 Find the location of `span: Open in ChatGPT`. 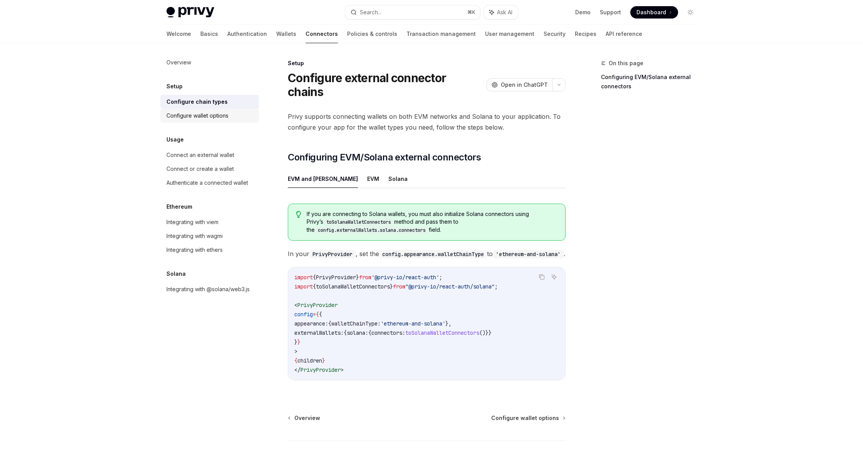

span: Open in ChatGPT is located at coordinates (524, 85).